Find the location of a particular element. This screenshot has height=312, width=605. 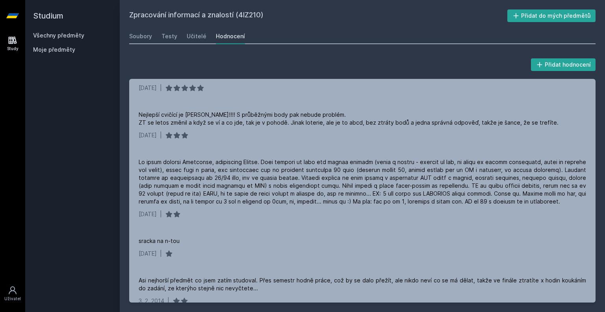

div: Testy is located at coordinates (169, 36).